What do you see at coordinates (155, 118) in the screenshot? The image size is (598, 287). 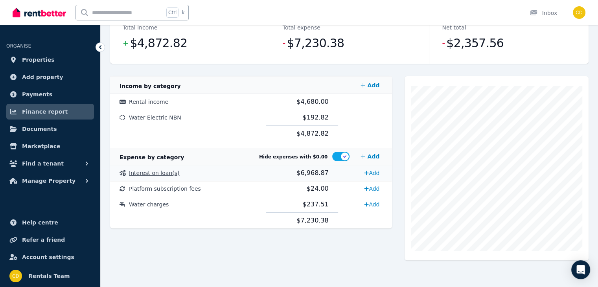 I see `span: Water Electric NBN` at bounding box center [155, 118].